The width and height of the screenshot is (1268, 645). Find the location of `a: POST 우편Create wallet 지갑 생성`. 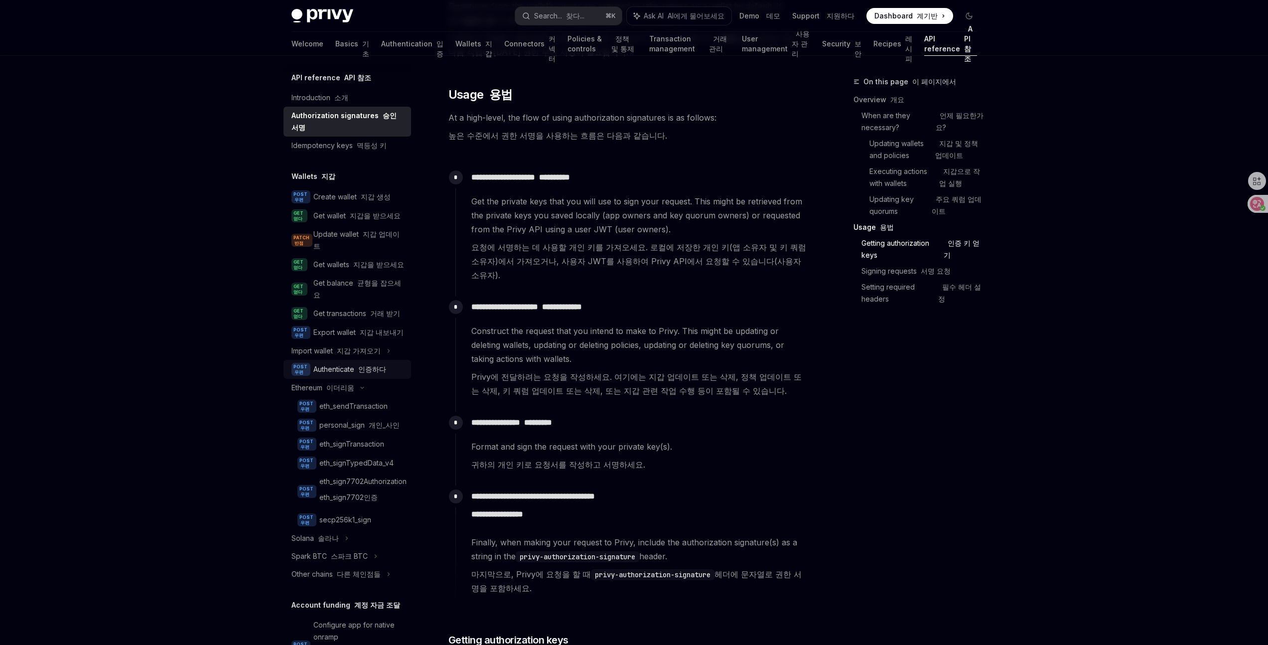

a: POST 우편Create wallet 지갑 생성 is located at coordinates (347, 197).